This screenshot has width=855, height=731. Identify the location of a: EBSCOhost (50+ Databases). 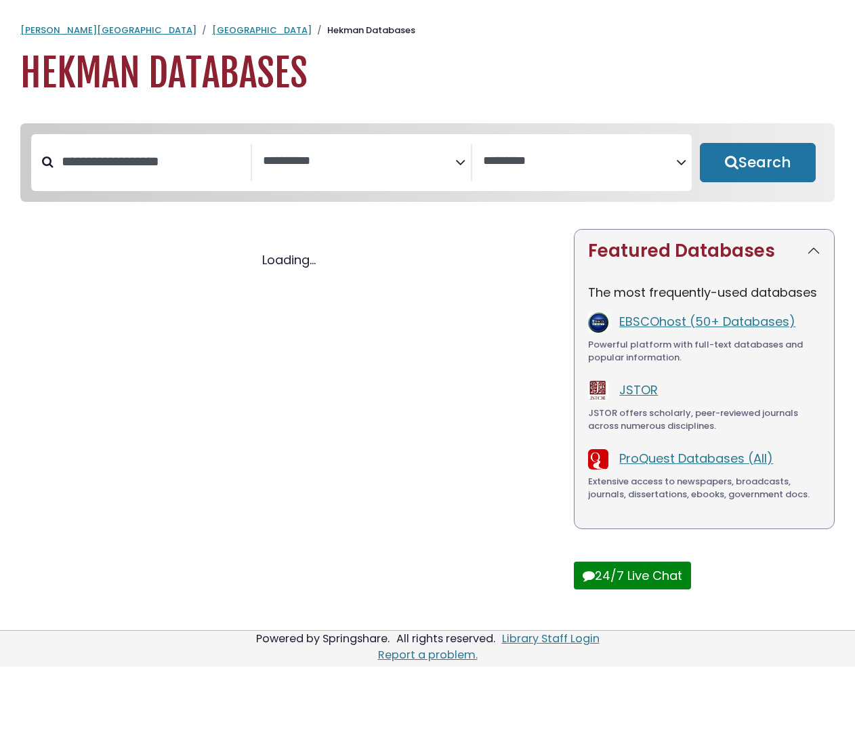
(707, 321).